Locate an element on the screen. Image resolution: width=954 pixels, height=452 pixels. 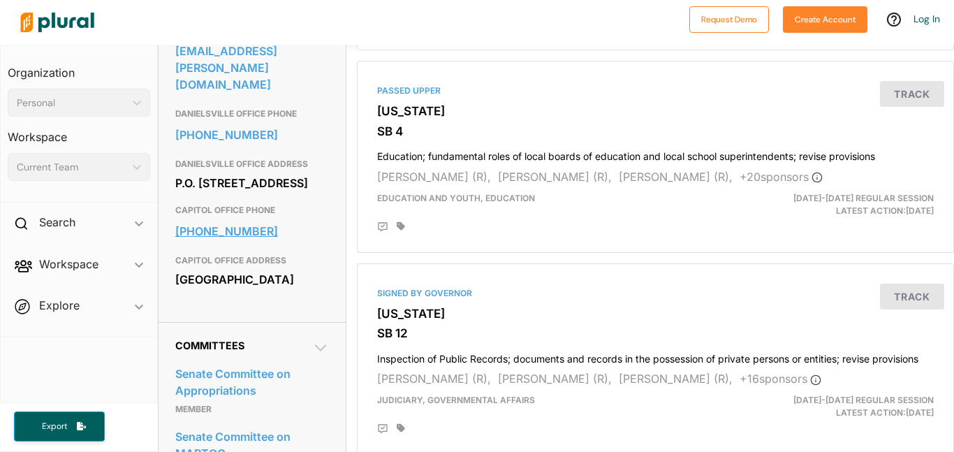
h3: SB 4 is located at coordinates (655, 131).